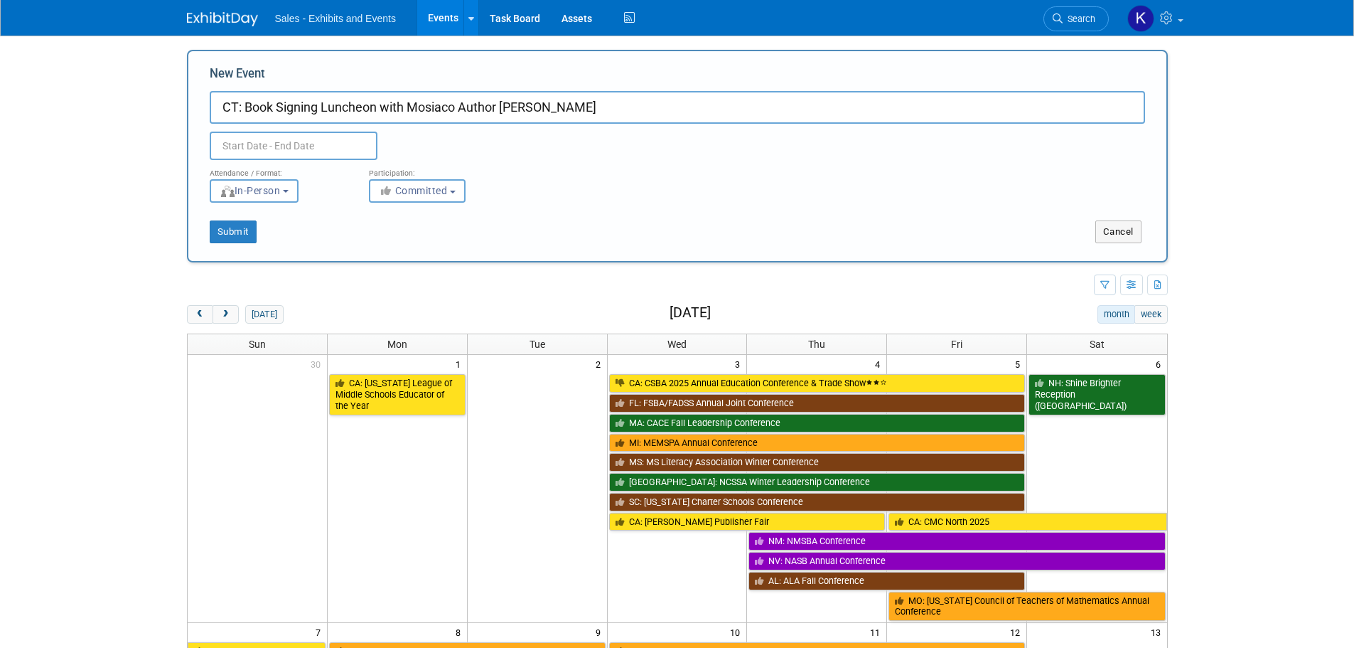  Describe the element at coordinates (737, 631) in the screenshot. I see `span: 10` at that location.